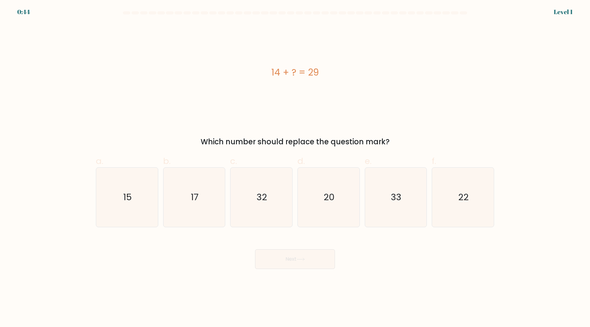  I want to click on text: 17, so click(194, 197).